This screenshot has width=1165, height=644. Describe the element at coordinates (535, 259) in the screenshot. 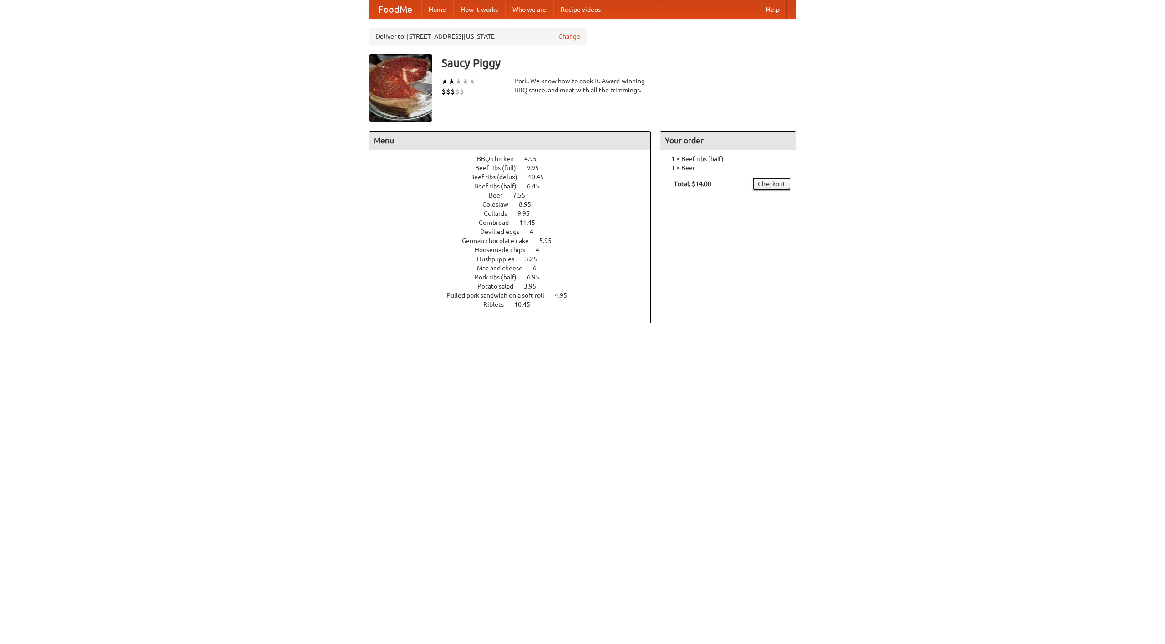

I see `span: 3.25` at that location.